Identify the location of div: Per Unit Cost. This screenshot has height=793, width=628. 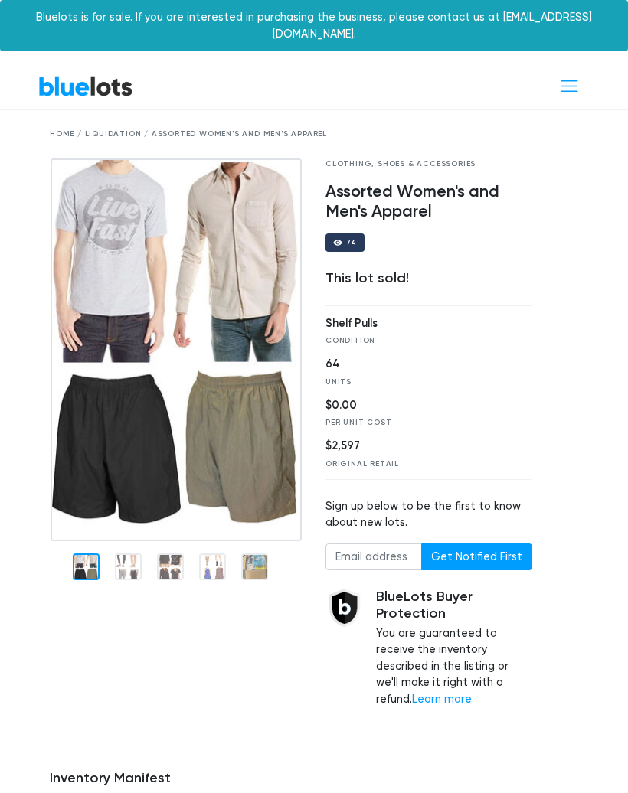
(419, 422).